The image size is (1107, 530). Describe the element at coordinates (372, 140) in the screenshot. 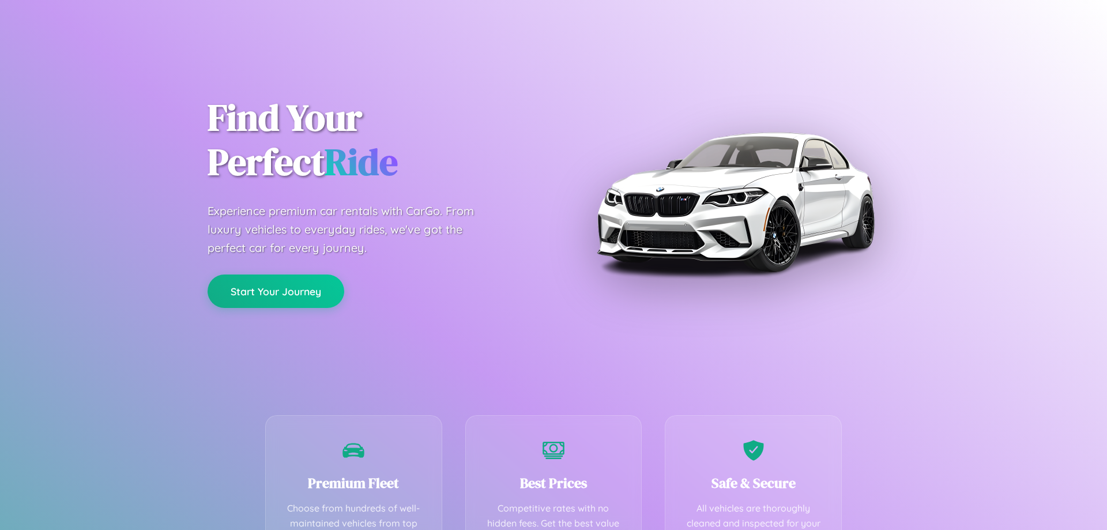

I see `h1: Find Your Perfect` at that location.